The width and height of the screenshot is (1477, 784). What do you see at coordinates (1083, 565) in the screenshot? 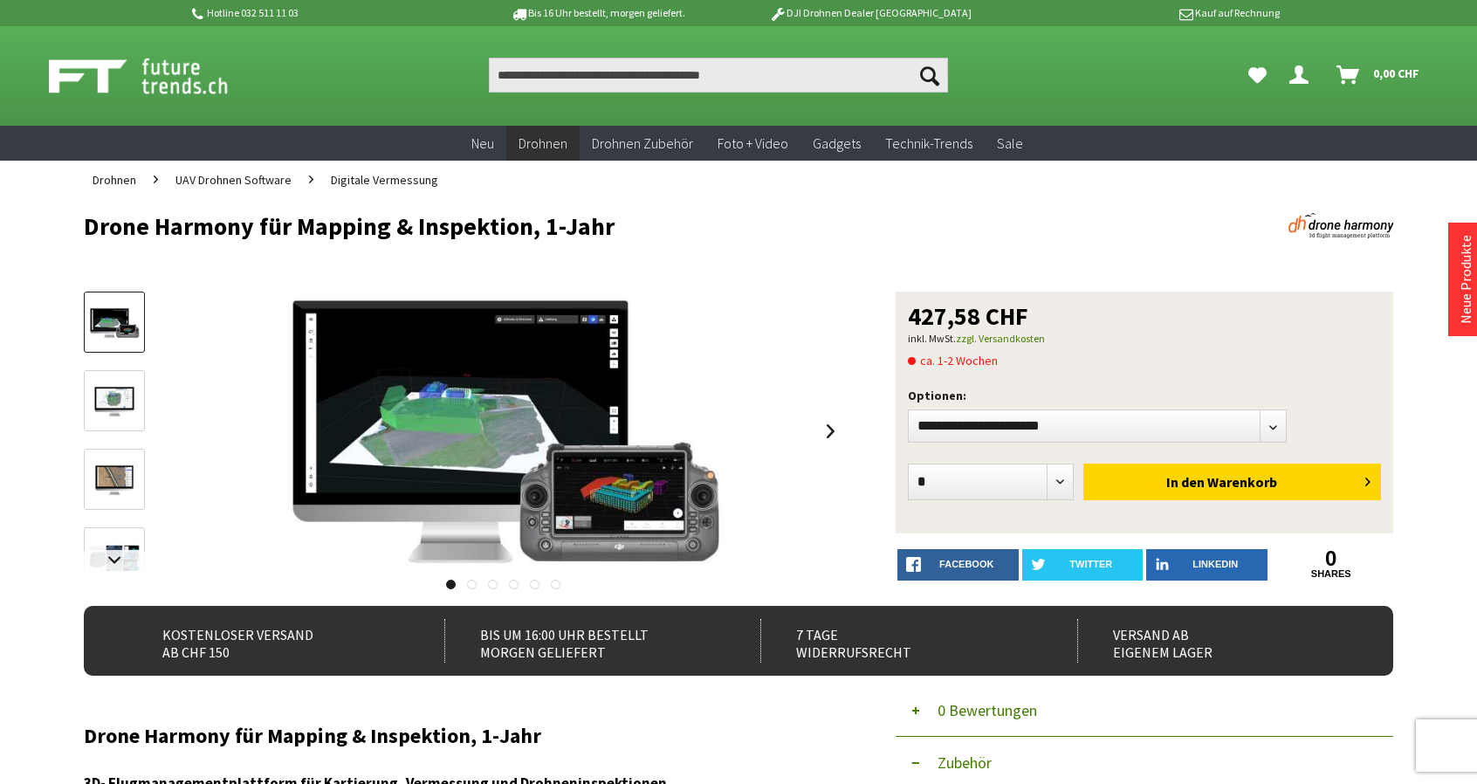
I see `a: twitter` at bounding box center [1083, 565].